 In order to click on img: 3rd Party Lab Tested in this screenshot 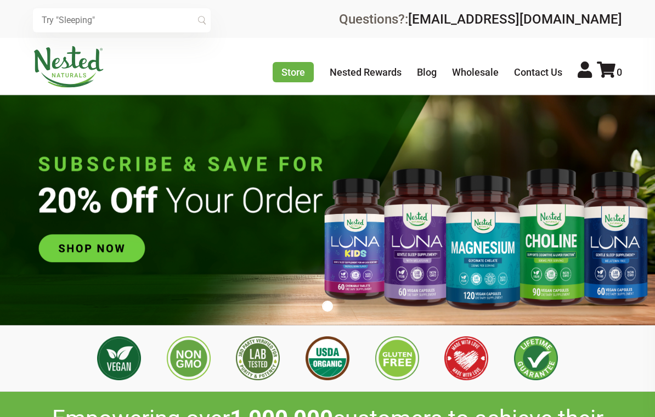, I will do `click(258, 358)`.